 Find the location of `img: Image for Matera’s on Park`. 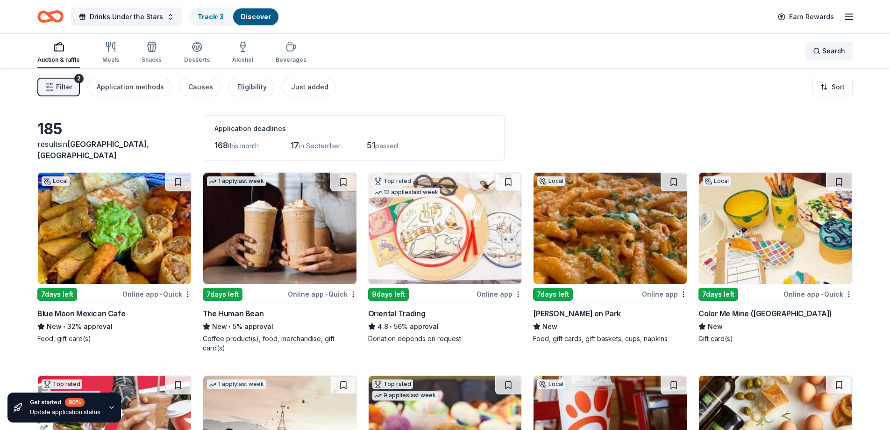

img: Image for Matera’s on Park is located at coordinates (610, 228).